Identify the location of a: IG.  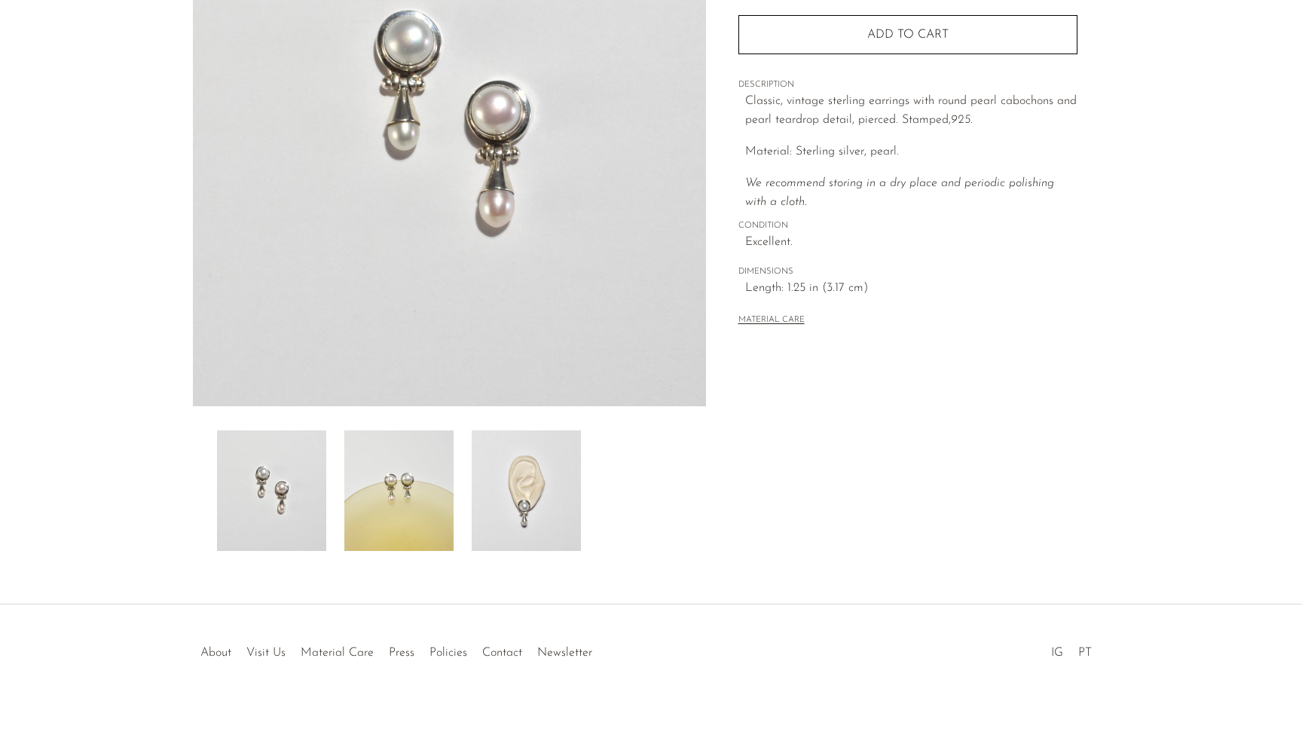
(1057, 653).